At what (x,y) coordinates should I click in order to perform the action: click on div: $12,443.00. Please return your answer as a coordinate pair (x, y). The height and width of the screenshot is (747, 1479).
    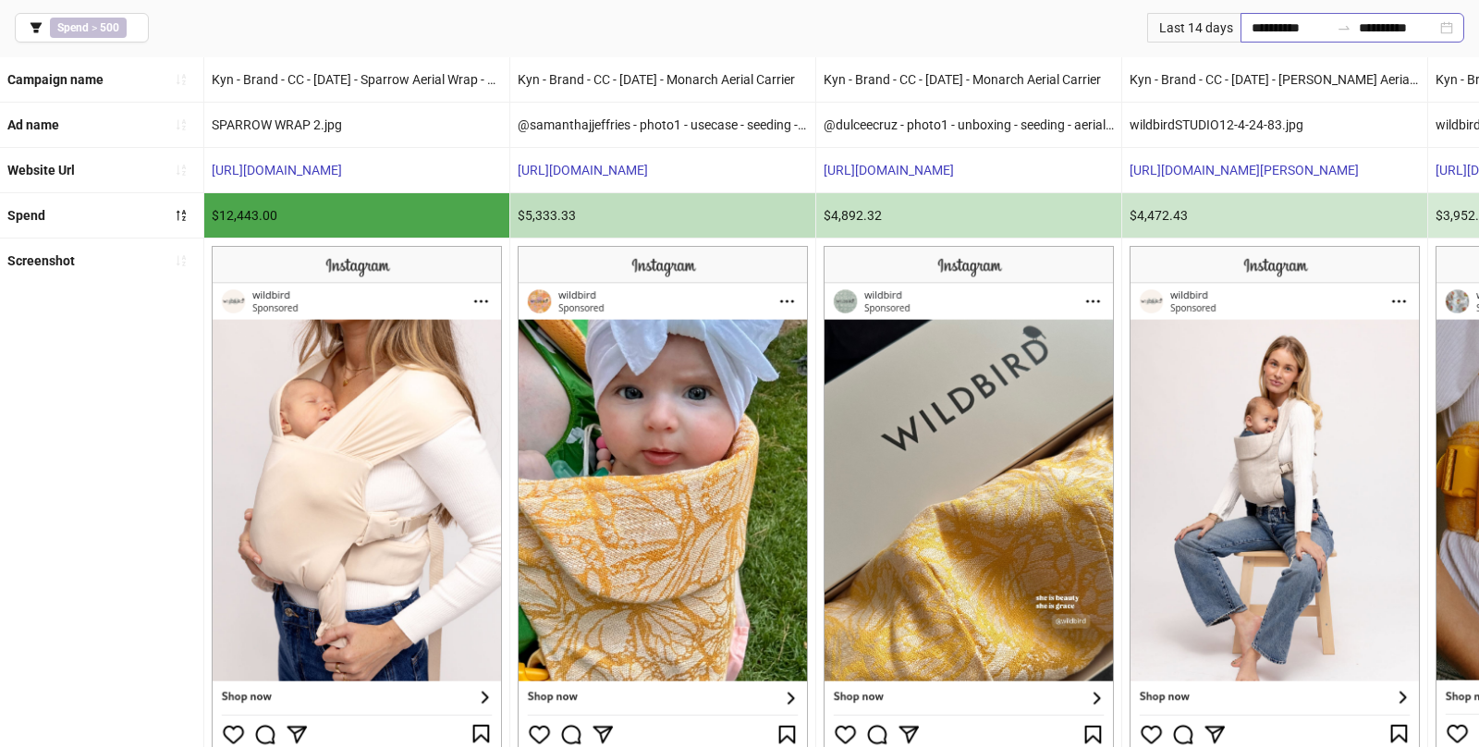
    Looking at the image, I should click on (357, 215).